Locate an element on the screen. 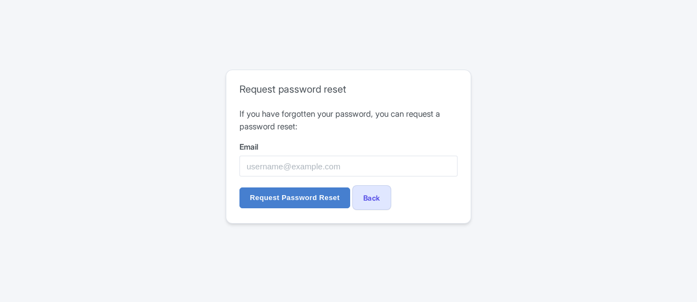  a: Back is located at coordinates (371, 197).